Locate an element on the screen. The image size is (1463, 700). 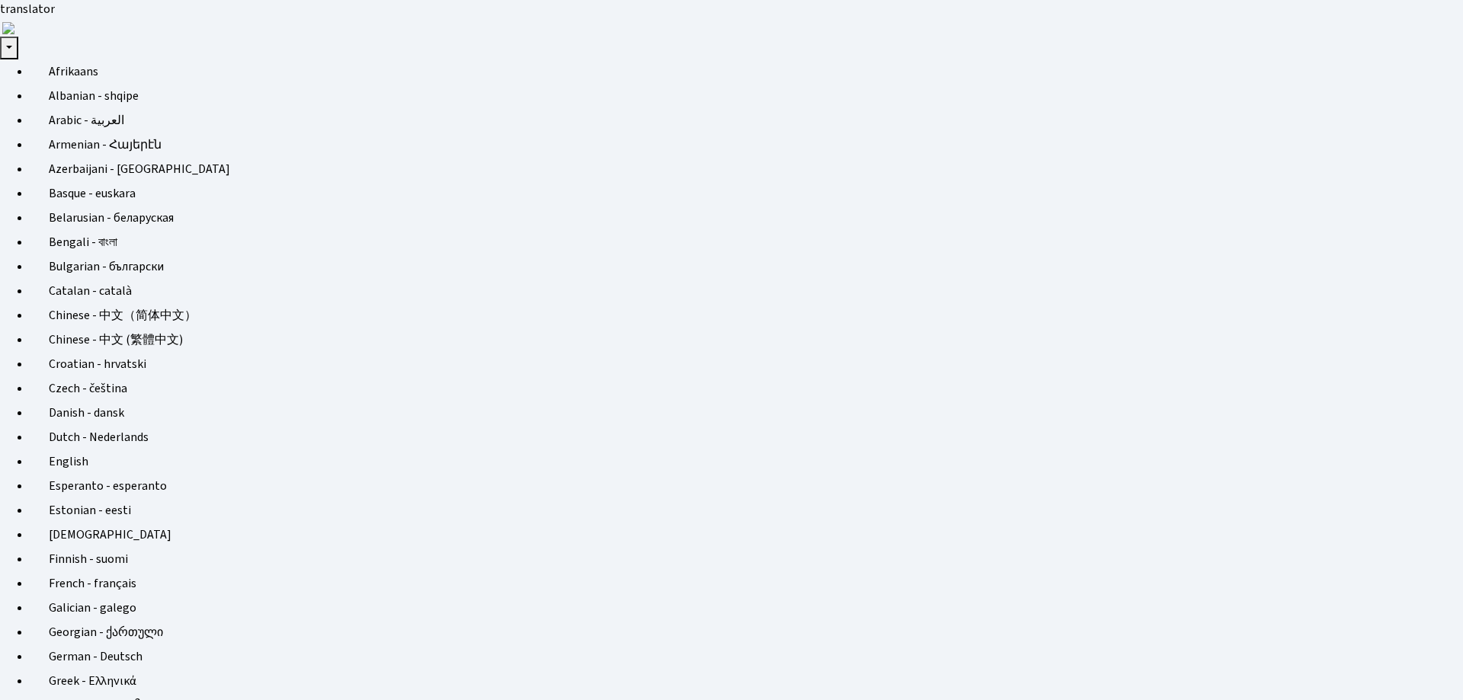
a: Bulgarian - български is located at coordinates (747, 267).